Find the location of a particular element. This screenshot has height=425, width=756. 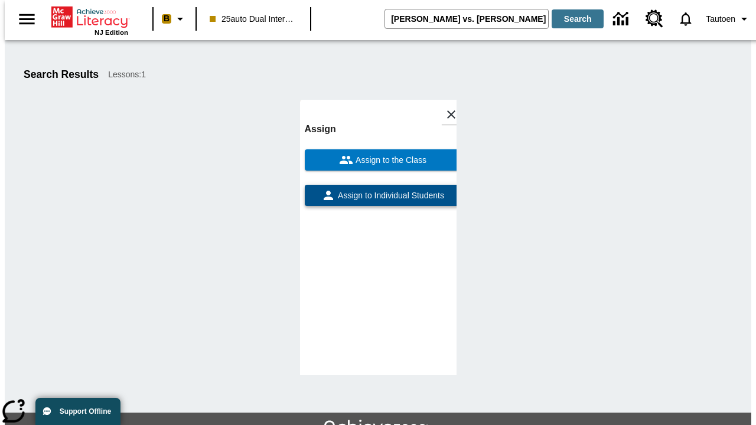

h1: Search Results is located at coordinates (61, 74).